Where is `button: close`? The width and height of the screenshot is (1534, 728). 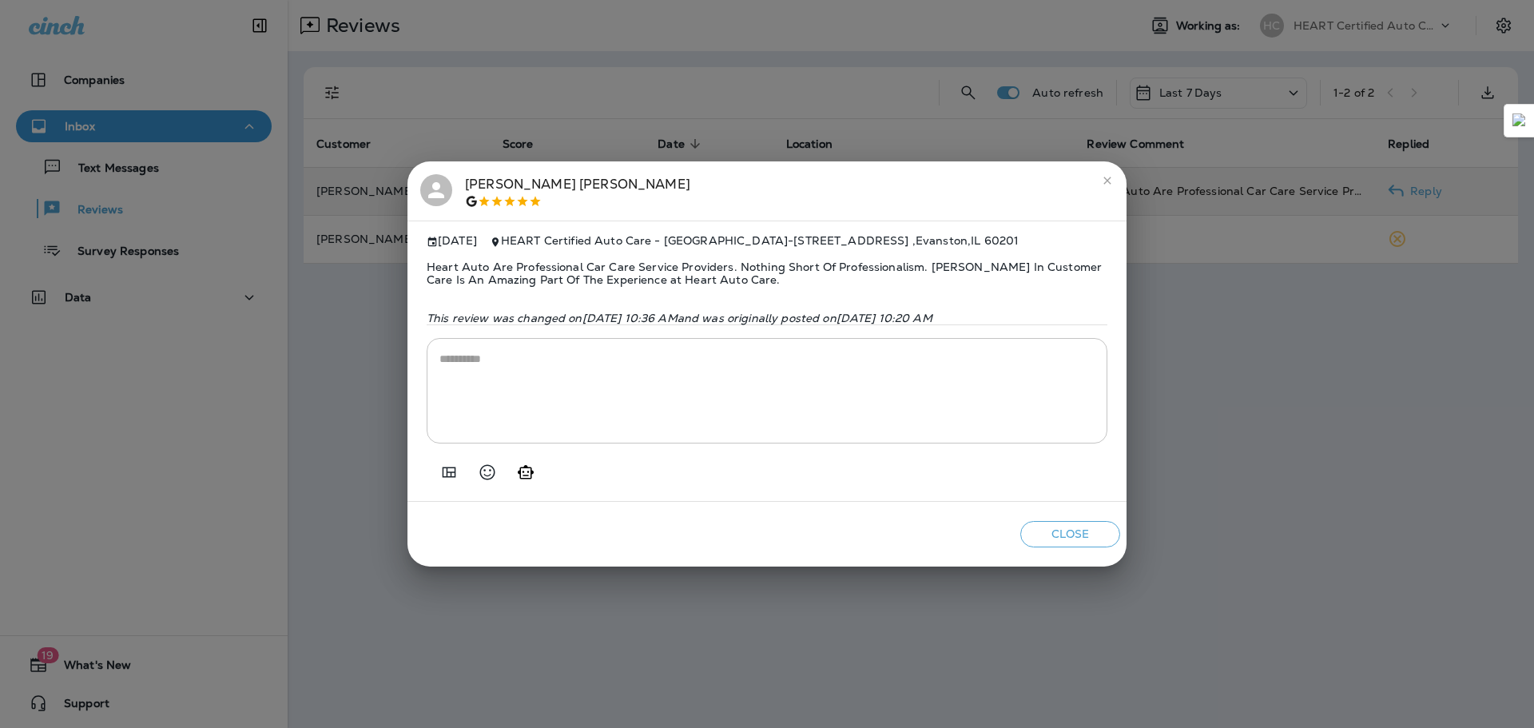 button: close is located at coordinates (1108, 181).